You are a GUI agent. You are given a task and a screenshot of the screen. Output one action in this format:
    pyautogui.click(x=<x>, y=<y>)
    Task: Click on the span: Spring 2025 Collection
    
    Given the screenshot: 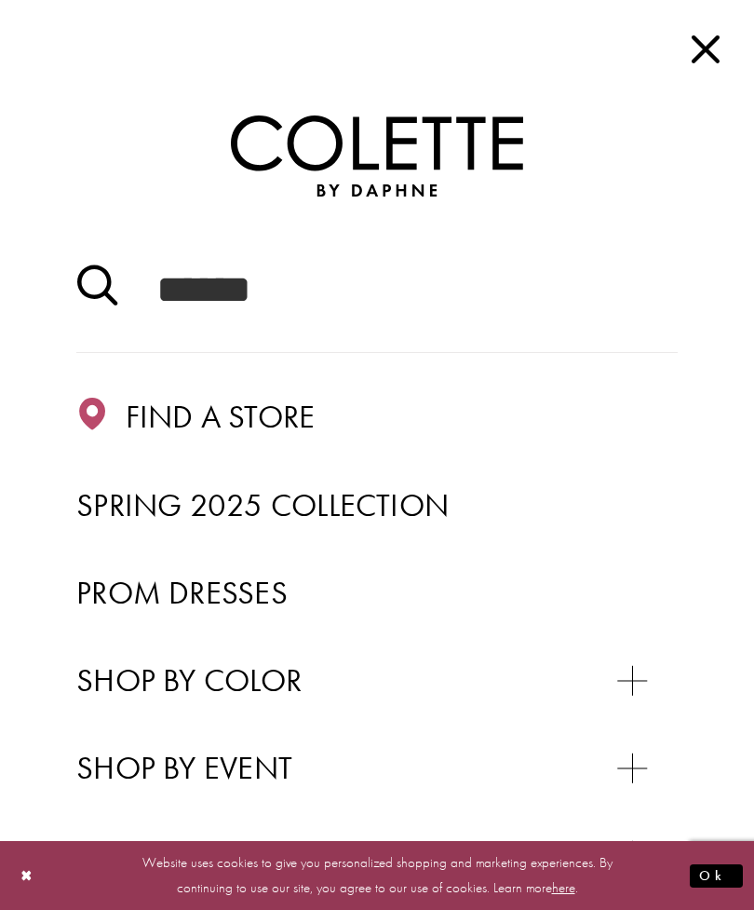 What is the action you would take?
    pyautogui.click(x=263, y=505)
    